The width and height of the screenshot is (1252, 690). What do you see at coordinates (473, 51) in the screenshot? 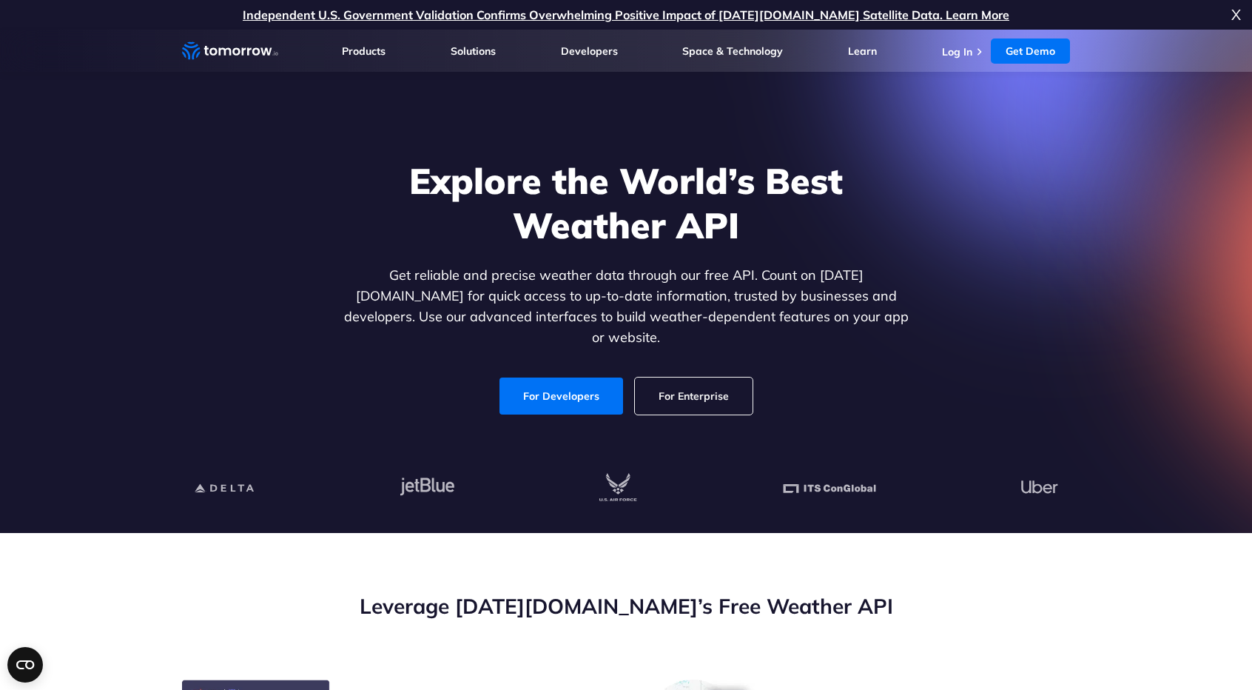
I see `a: Solutions` at bounding box center [473, 51].